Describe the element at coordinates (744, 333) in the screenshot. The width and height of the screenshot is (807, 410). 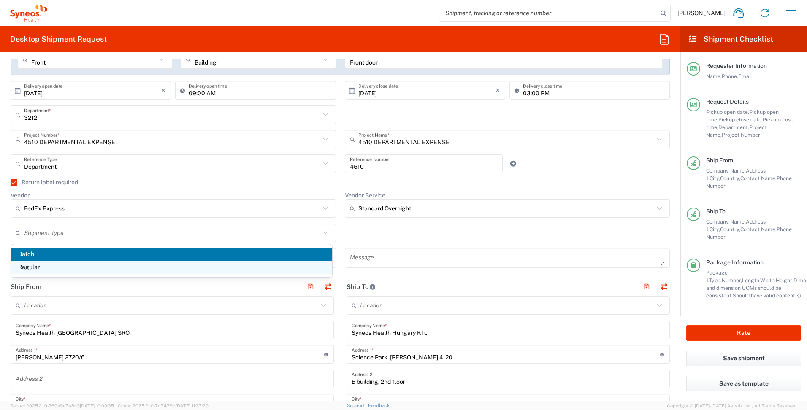
I see `button: Rate` at that location.